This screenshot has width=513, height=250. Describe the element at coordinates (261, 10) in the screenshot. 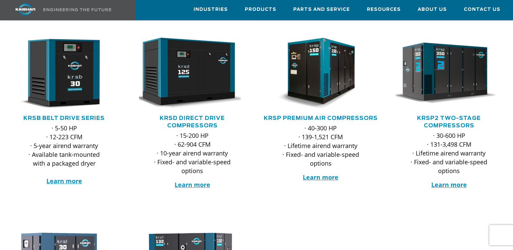

I see `a: Products` at that location.